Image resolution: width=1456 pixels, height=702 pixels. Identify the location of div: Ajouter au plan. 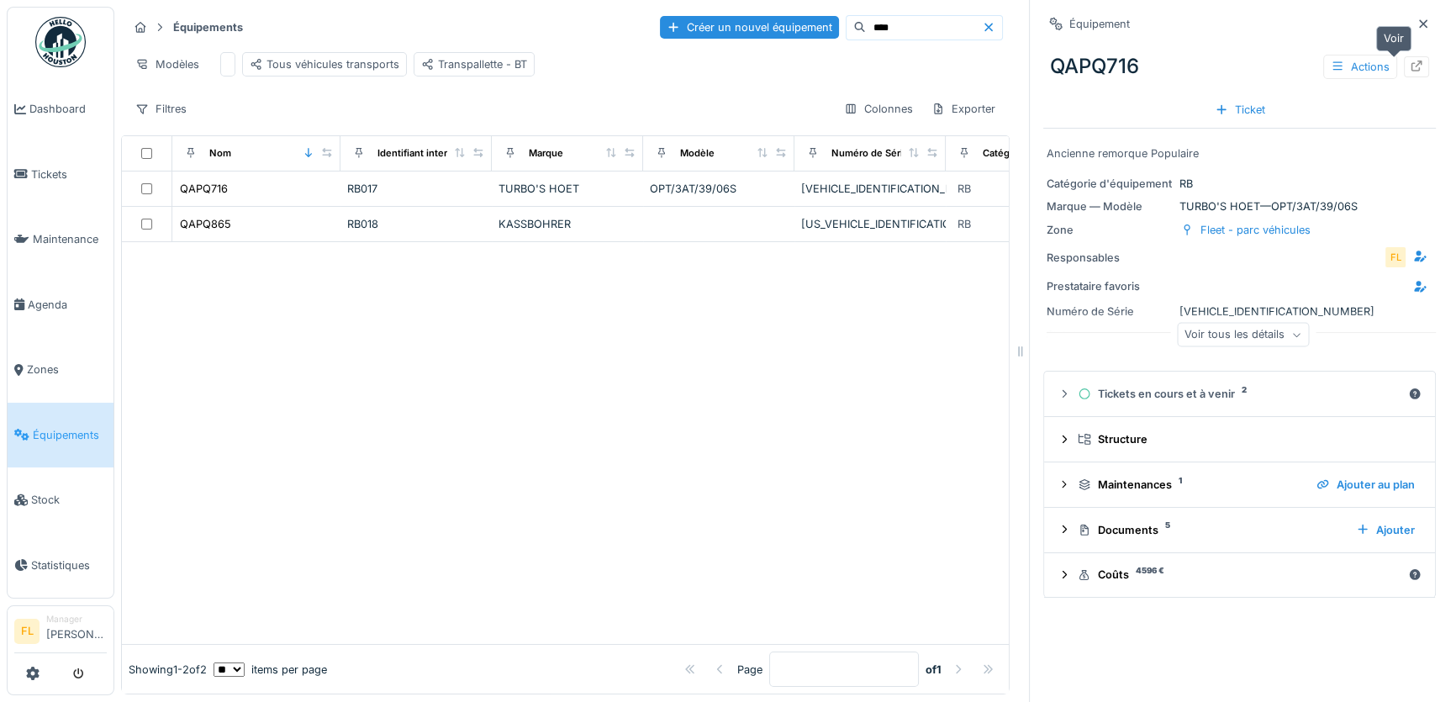
(1366, 484).